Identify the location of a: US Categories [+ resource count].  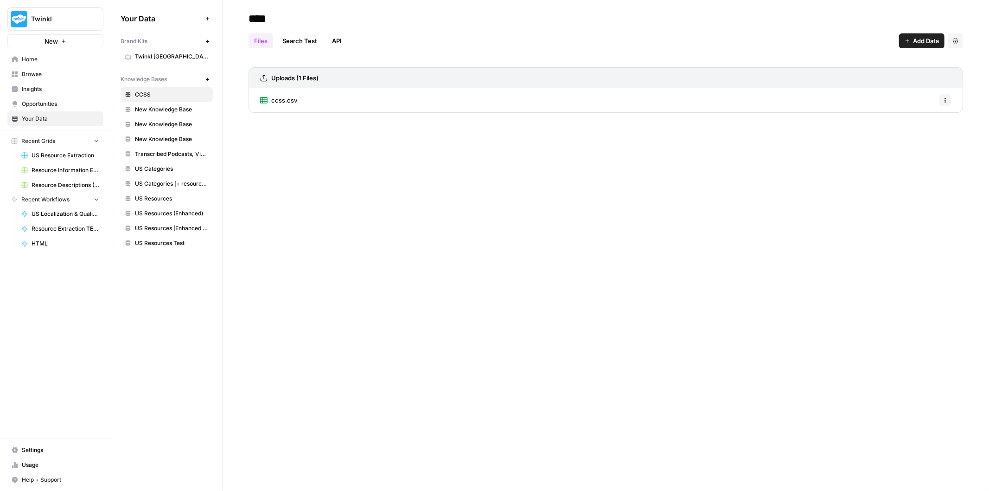
(167, 184).